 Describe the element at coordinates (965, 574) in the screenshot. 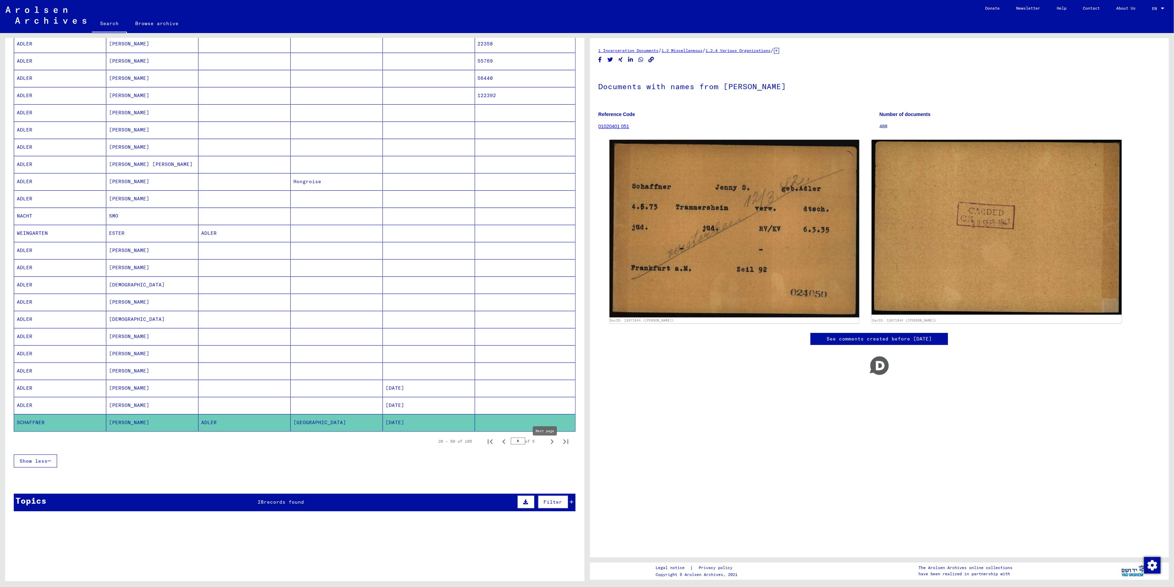

I see `p: have been realized in partnership with` at that location.